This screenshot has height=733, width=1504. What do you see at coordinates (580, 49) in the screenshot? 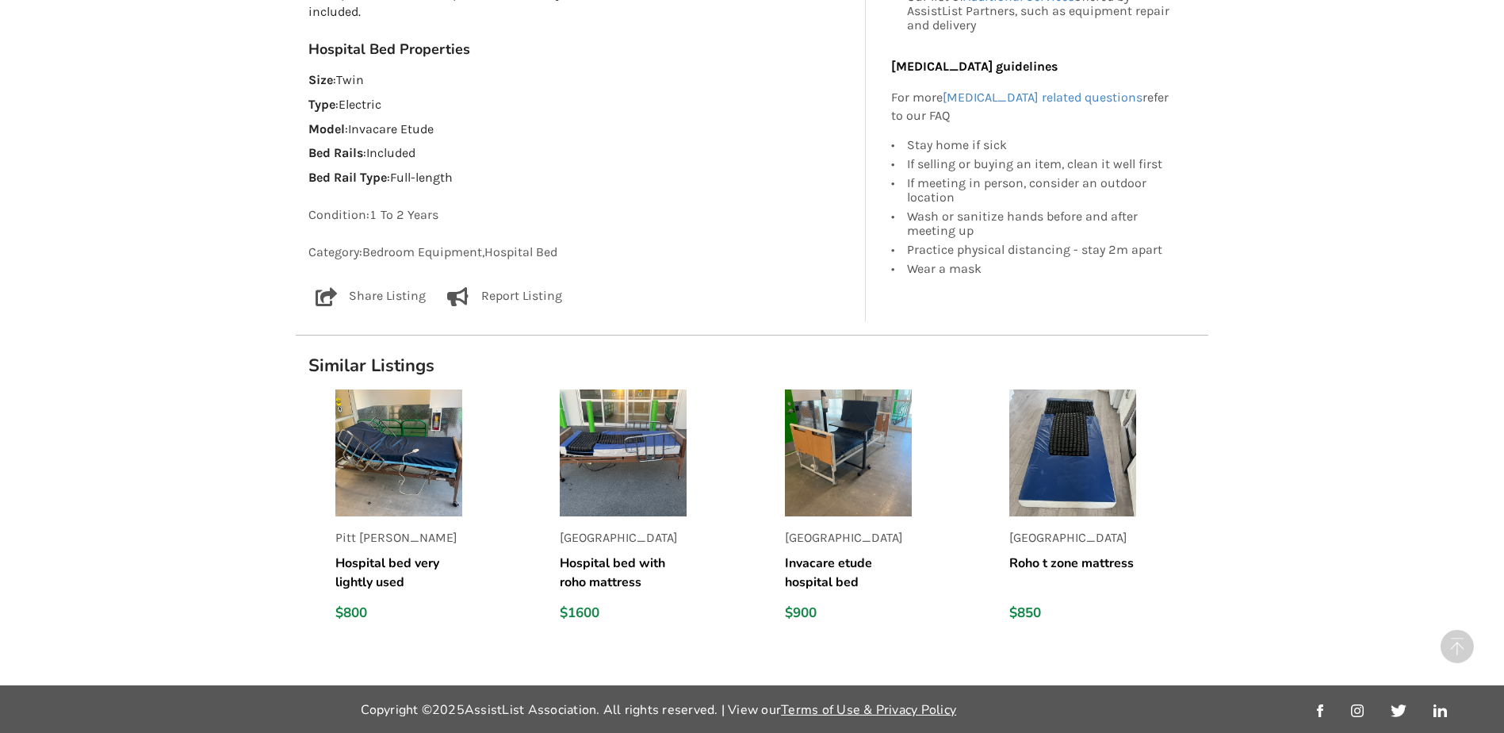
I see `h3: Hospital Bed Properties` at bounding box center [580, 49].